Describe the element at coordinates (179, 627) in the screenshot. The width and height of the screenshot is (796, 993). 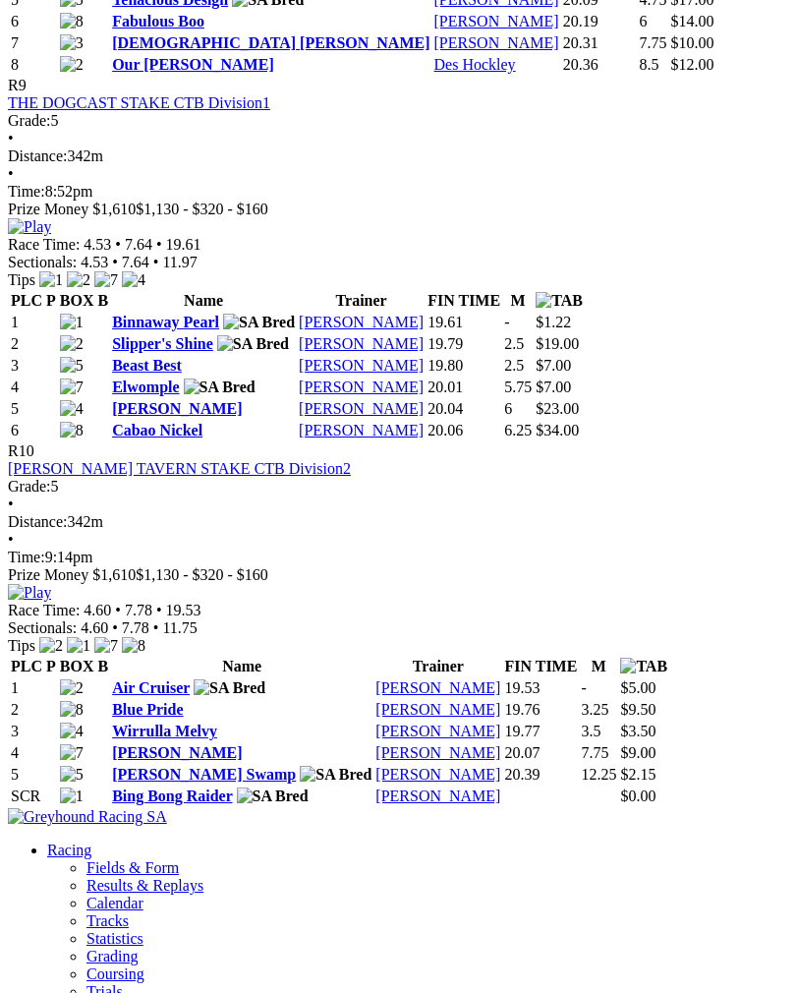
I see `span: 11.75` at that location.